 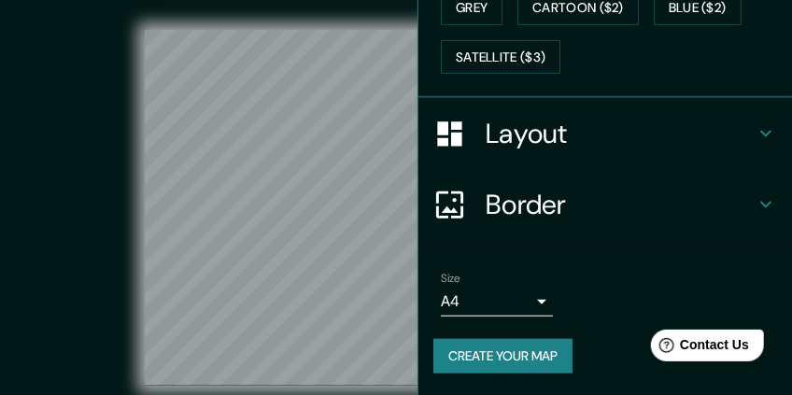 What do you see at coordinates (620, 134) in the screenshot?
I see `h4: Layout` at bounding box center [620, 134].